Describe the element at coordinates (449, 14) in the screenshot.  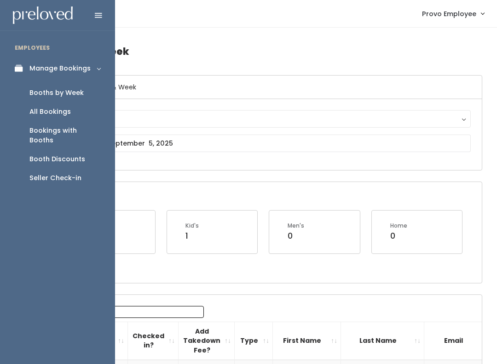
I see `span: Provo Employee` at that location.